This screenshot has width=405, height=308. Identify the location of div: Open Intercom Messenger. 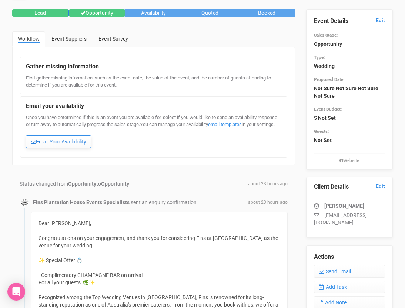
(16, 292).